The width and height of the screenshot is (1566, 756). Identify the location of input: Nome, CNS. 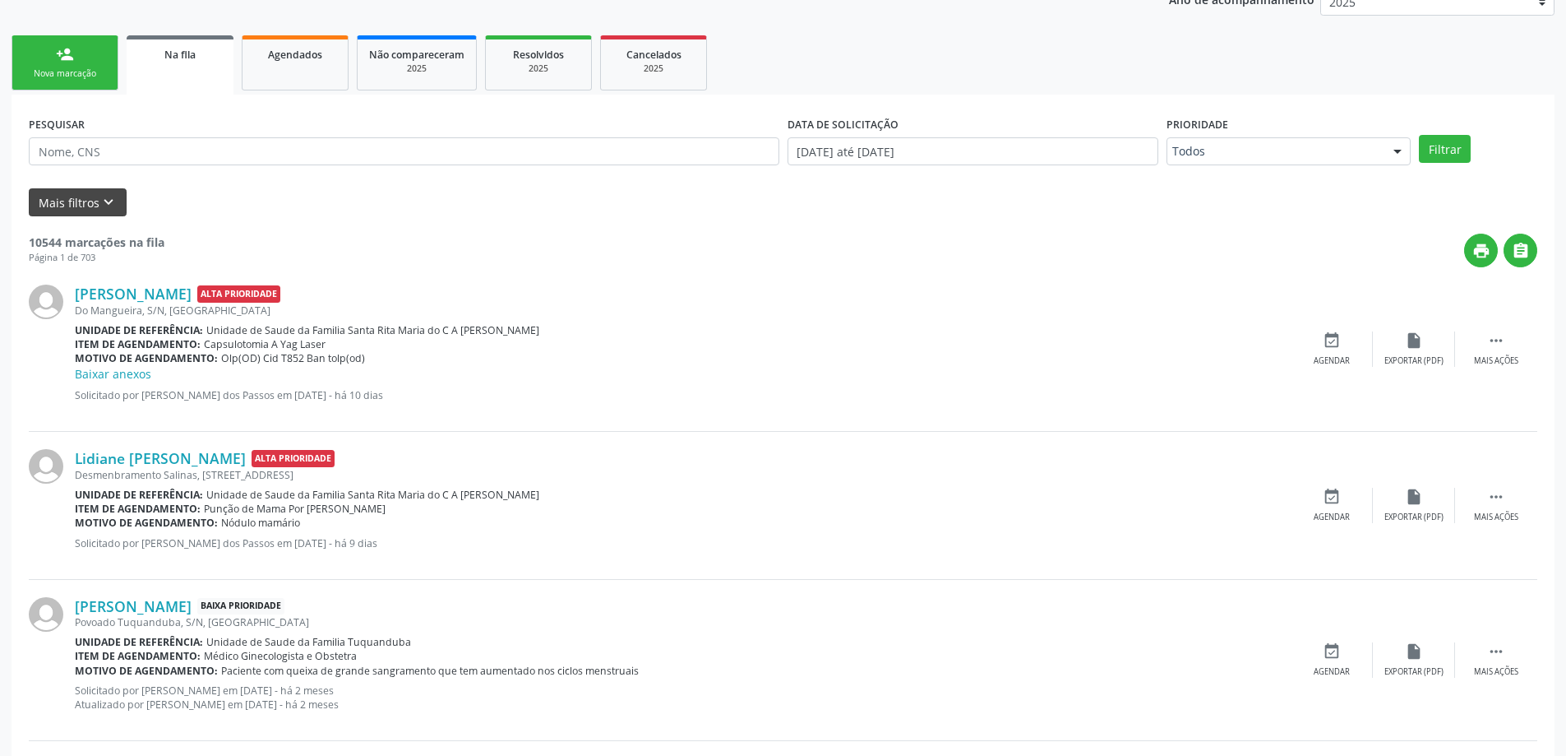
(404, 151).